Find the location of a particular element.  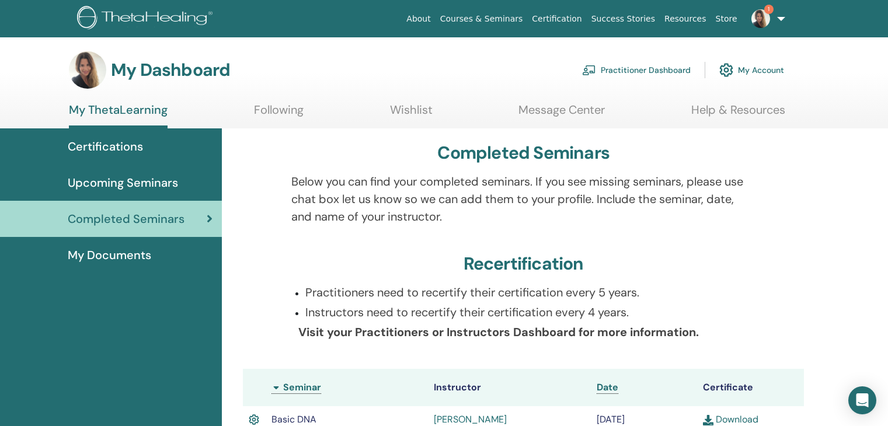

a: Success Stories is located at coordinates (623, 19).